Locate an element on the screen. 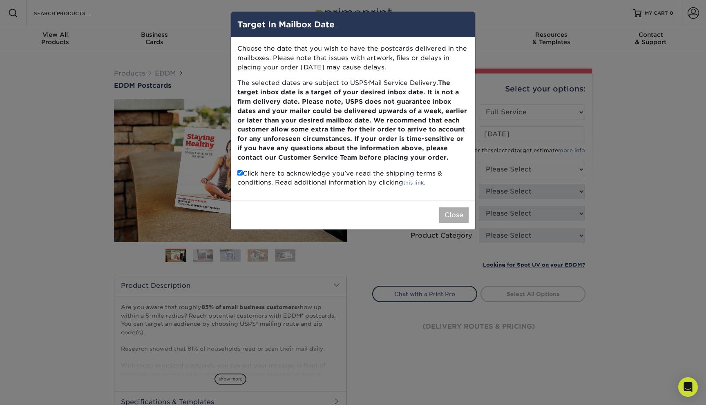 This screenshot has height=405, width=706. p: Choose the date that you wish to have the postcards delivered in the mailboxes. Please note that ... is located at coordinates (353, 58).